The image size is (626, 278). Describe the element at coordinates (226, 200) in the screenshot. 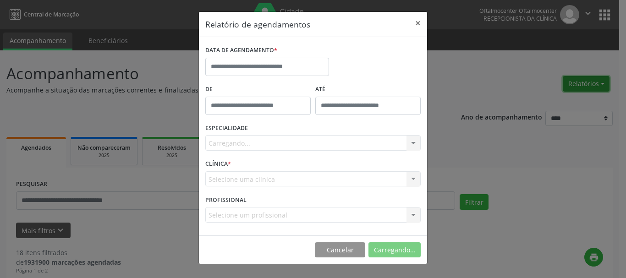

I see `label: PROFISSIONAL` at that location.